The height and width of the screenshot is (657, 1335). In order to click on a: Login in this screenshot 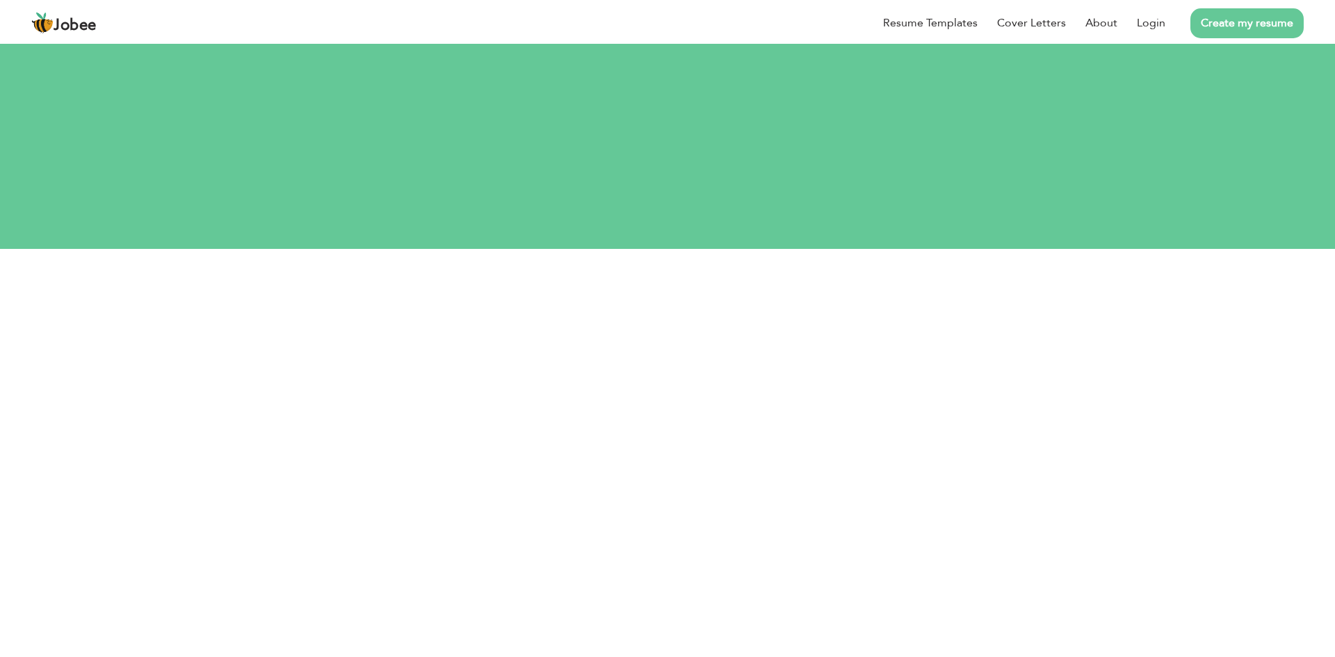, I will do `click(1151, 23)`.